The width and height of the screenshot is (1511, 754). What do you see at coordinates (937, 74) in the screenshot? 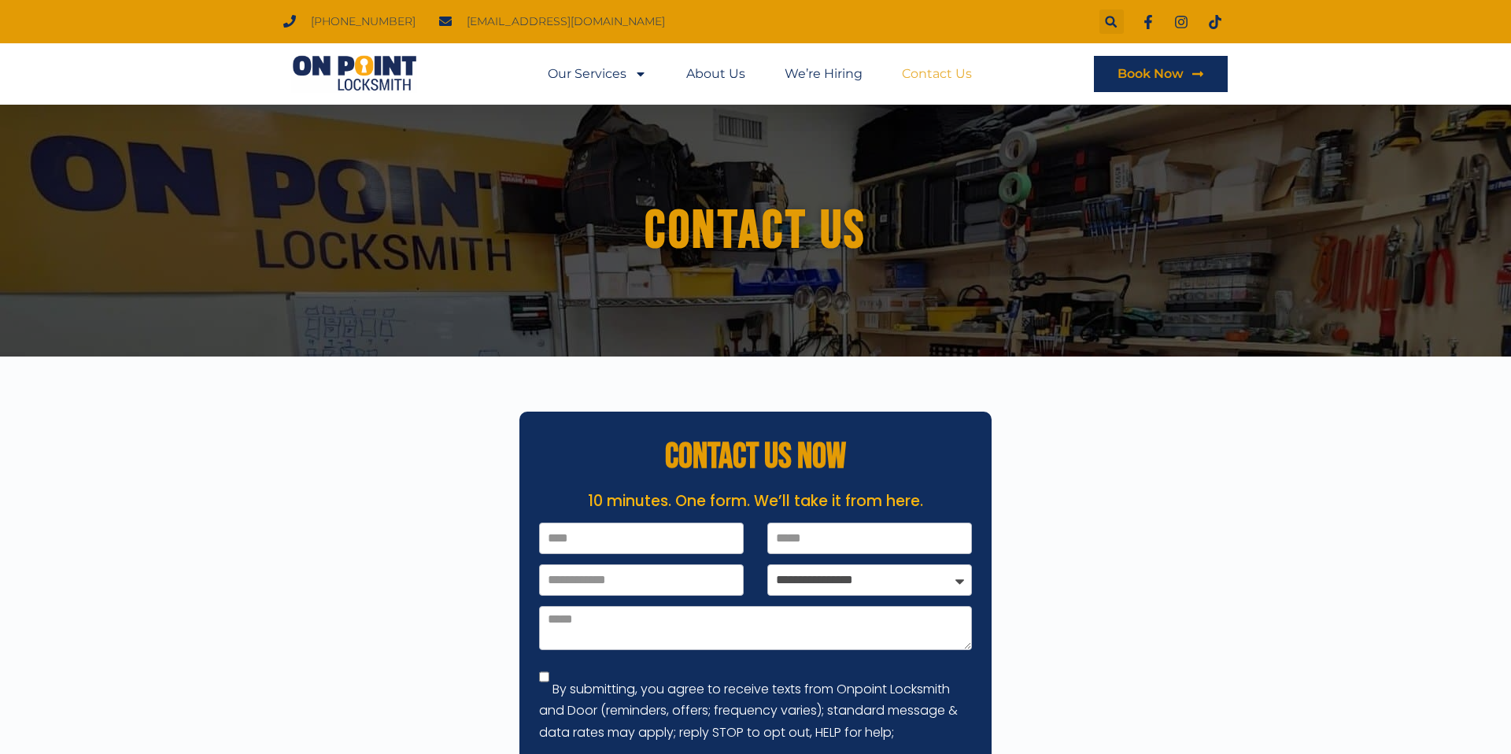
I see `a: Contact Us` at bounding box center [937, 74].